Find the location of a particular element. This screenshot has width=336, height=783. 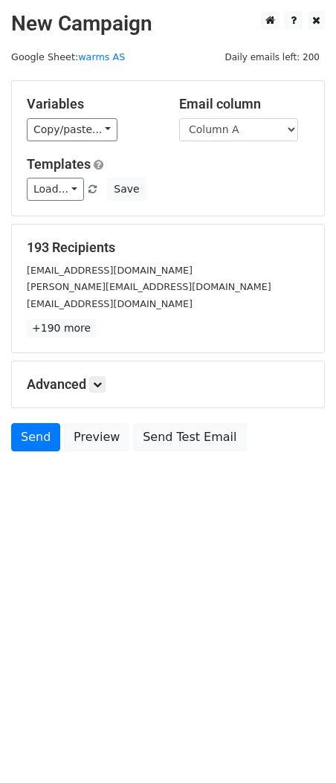

button: Save is located at coordinates (126, 189).